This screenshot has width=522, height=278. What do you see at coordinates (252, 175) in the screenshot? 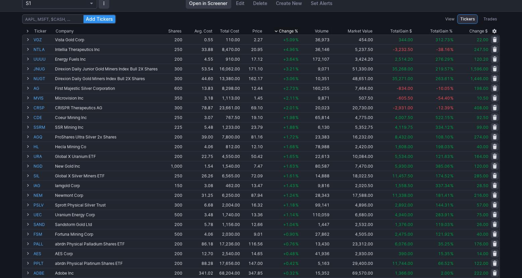
I see `td: 72.09` at bounding box center [252, 175].